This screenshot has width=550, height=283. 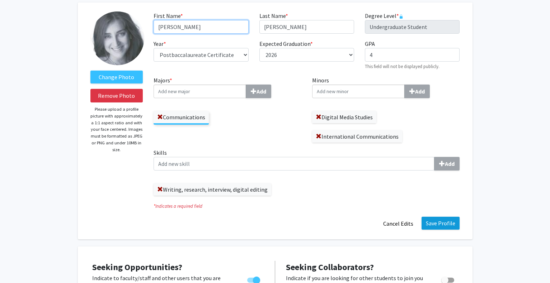 I want to click on label: Communications, so click(x=181, y=117).